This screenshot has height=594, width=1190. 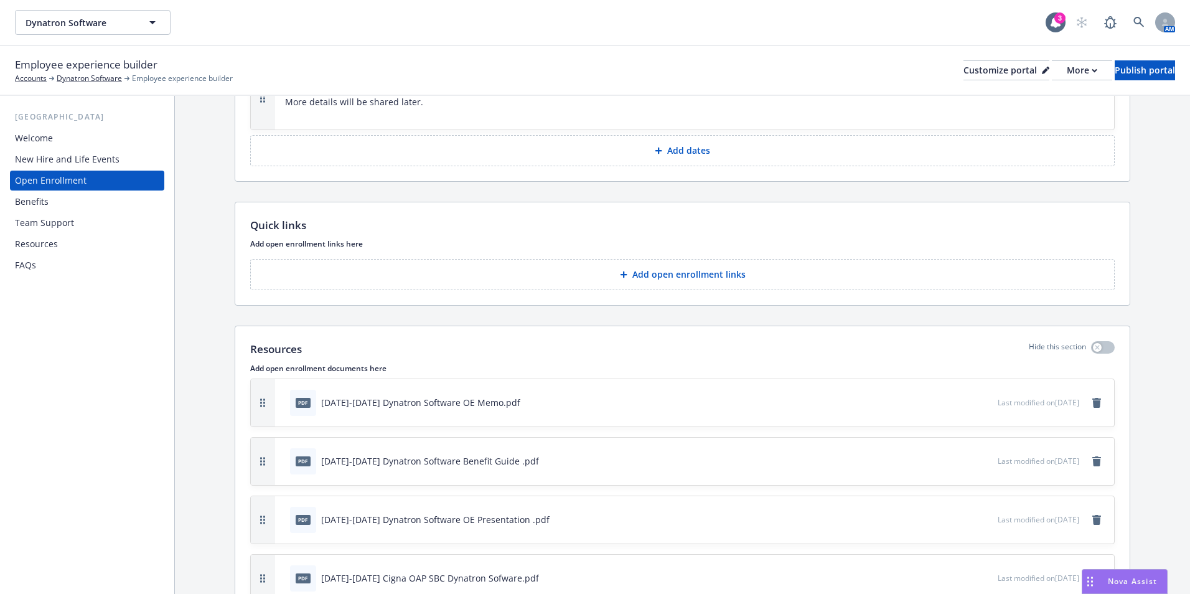 I want to click on button: Add open enrollment links, so click(x=682, y=274).